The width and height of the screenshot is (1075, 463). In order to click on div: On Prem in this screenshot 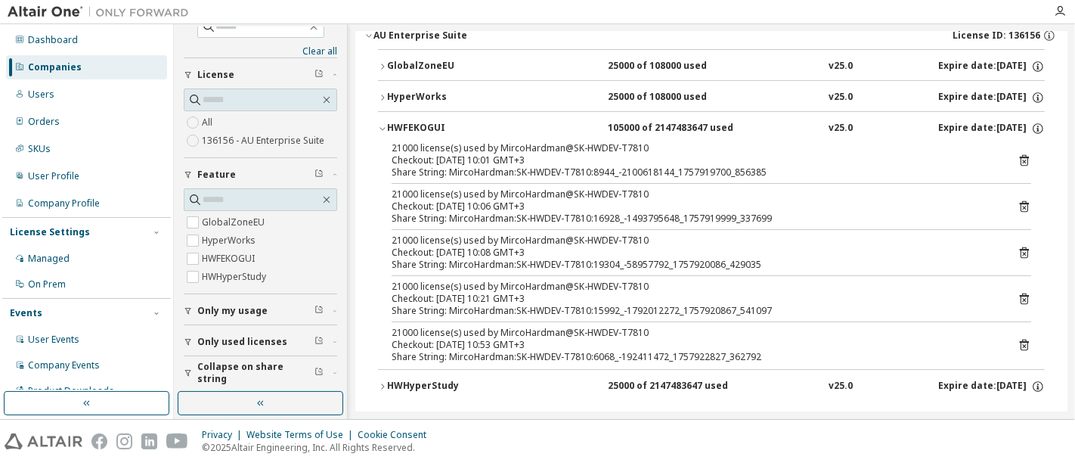, I will do `click(47, 284)`.